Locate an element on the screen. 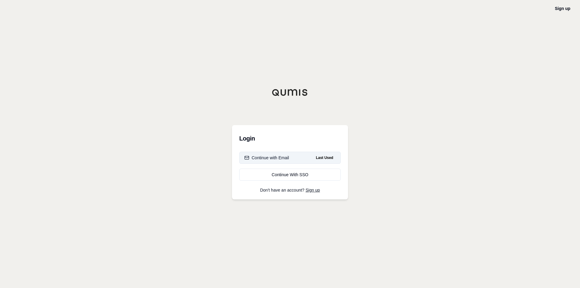 The height and width of the screenshot is (288, 580). div: Continue With SSO is located at coordinates (290, 175).